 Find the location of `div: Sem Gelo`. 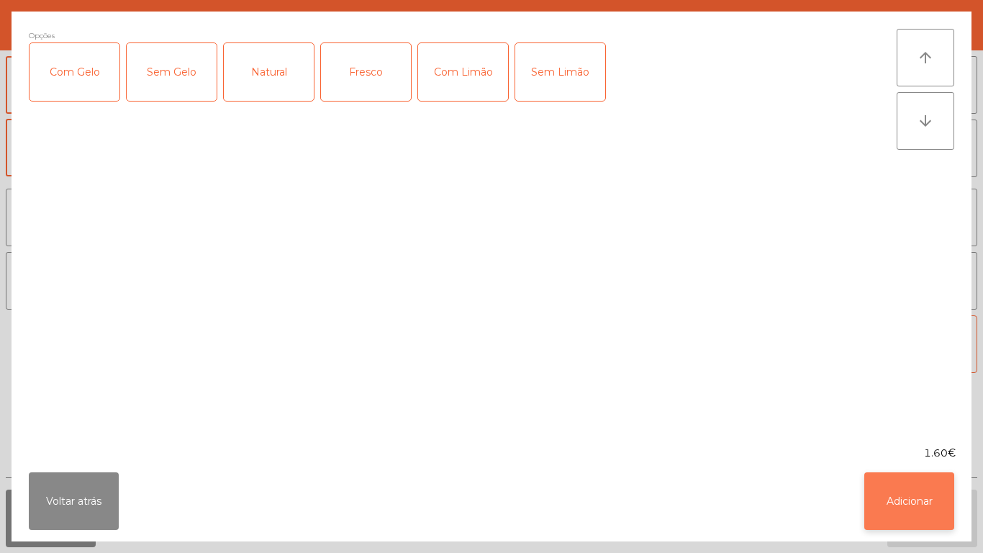

div: Sem Gelo is located at coordinates (171, 72).